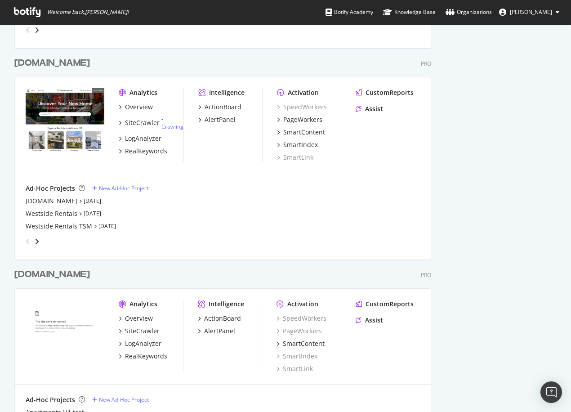 This screenshot has width=571, height=412. I want to click on div: Knowledge Base, so click(409, 12).